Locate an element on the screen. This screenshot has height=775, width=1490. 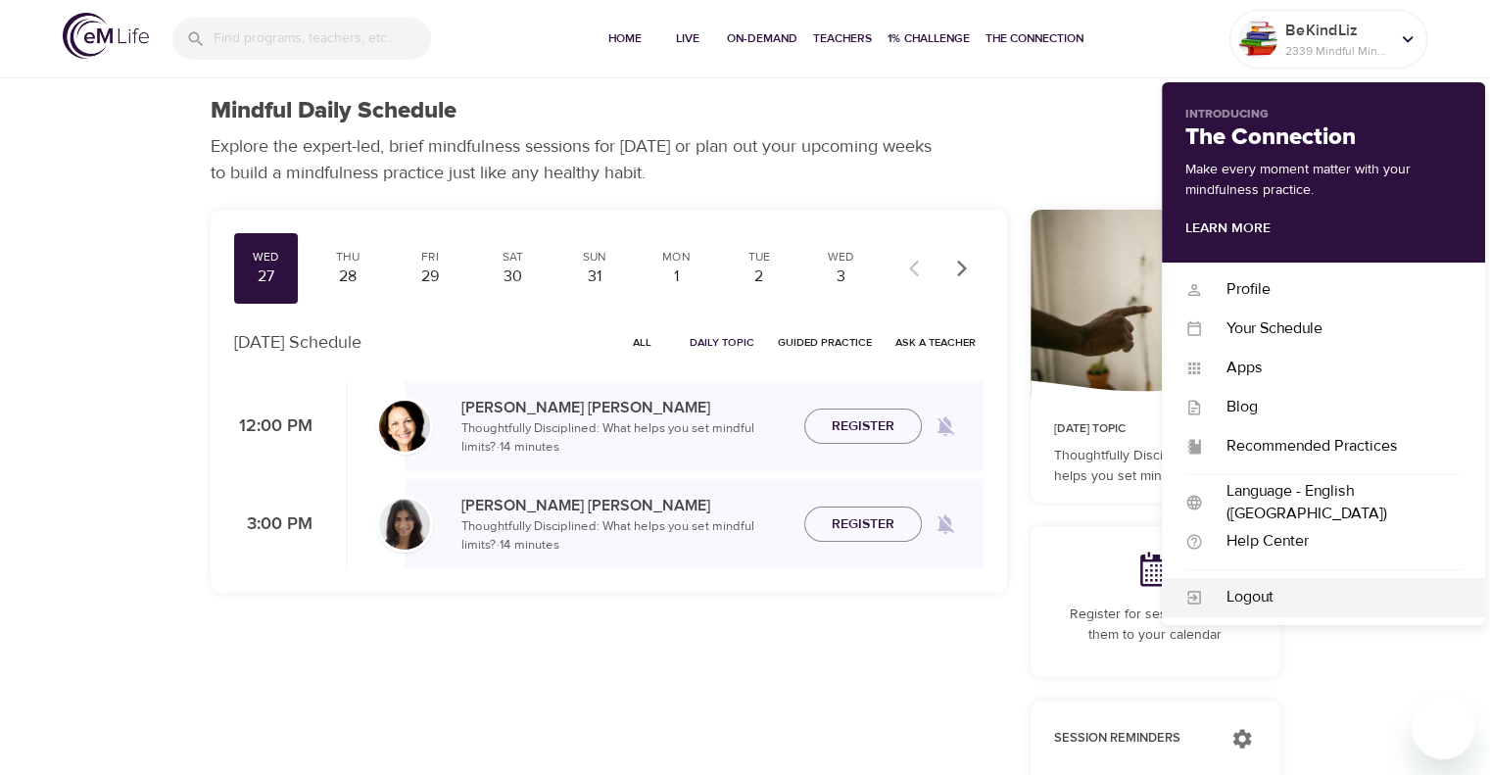
div: Thu is located at coordinates (348, 257).